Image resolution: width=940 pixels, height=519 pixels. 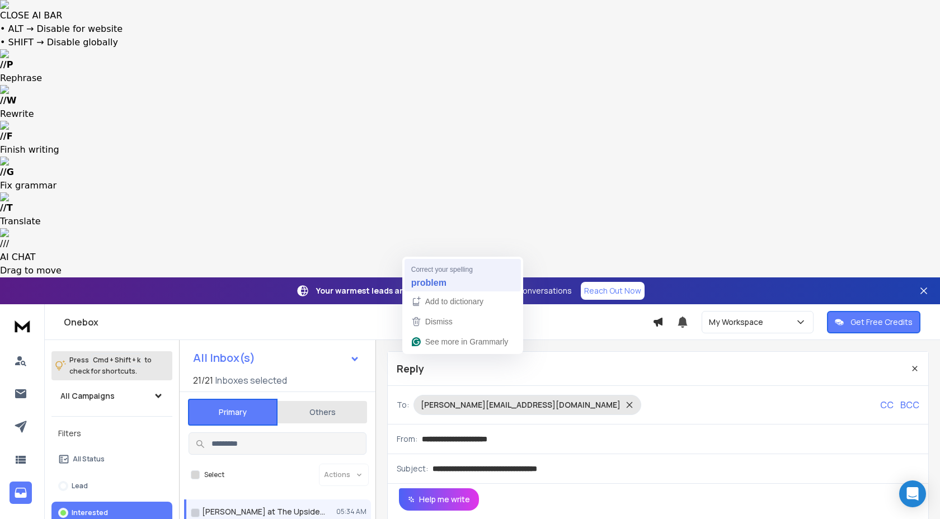 What do you see at coordinates (738, 322) in the screenshot?
I see `p: My Workspace` at bounding box center [738, 322].